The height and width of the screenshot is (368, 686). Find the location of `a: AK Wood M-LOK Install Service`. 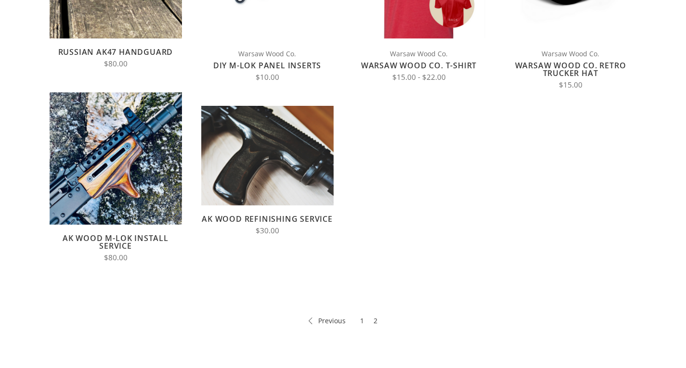

a: AK Wood M-LOK Install Service is located at coordinates (115, 242).